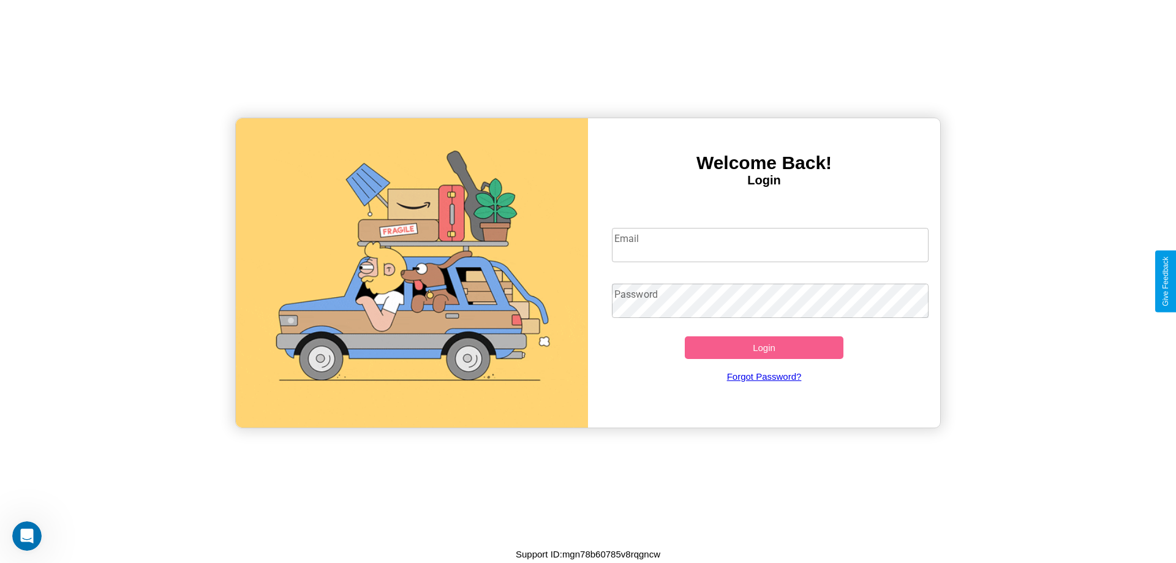 This screenshot has height=563, width=1176. What do you see at coordinates (412, 273) in the screenshot?
I see `img: gif` at bounding box center [412, 273].